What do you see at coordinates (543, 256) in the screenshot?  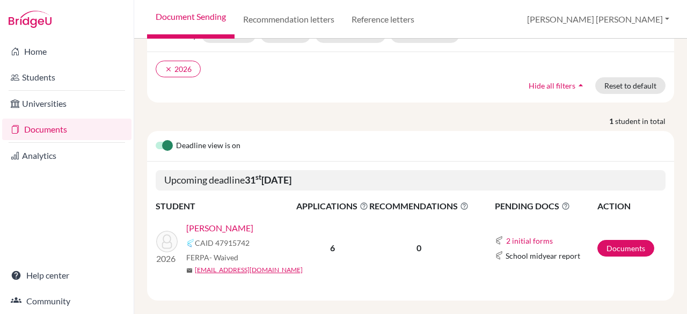 I see `span: School midyear report` at bounding box center [543, 256].